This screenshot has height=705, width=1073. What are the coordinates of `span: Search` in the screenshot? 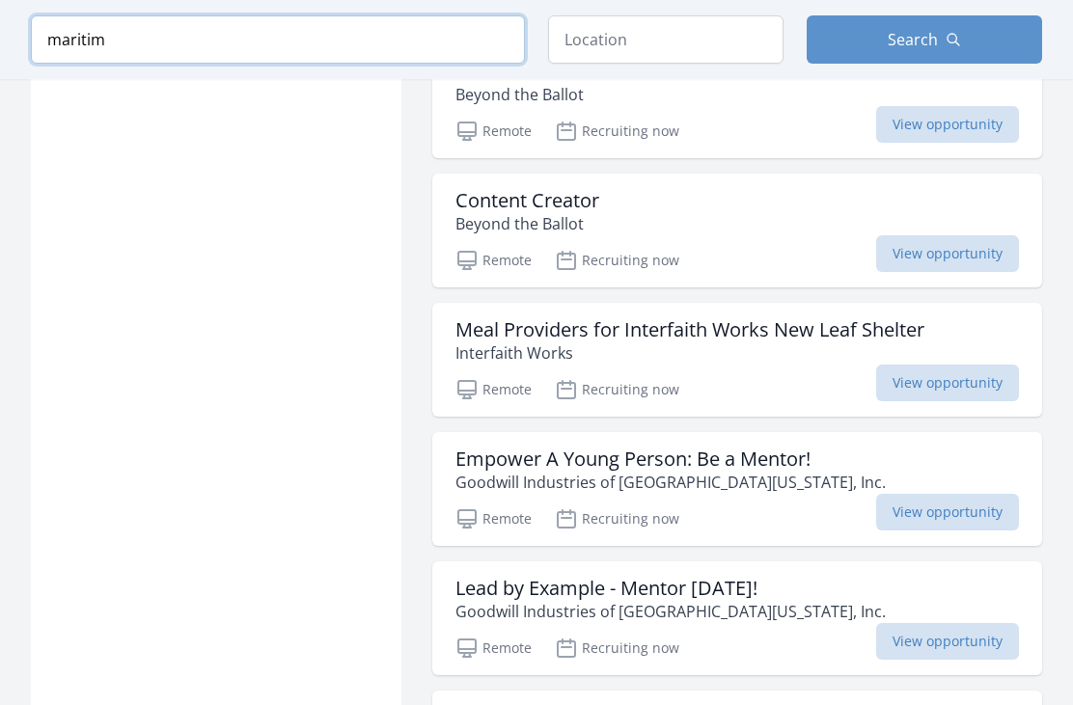 It's located at (913, 40).